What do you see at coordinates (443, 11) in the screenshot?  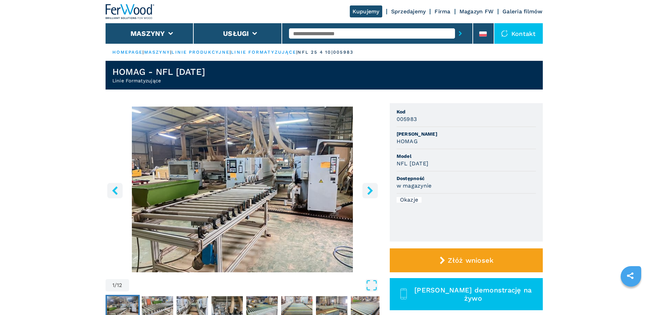 I see `a: Firma` at bounding box center [443, 11].